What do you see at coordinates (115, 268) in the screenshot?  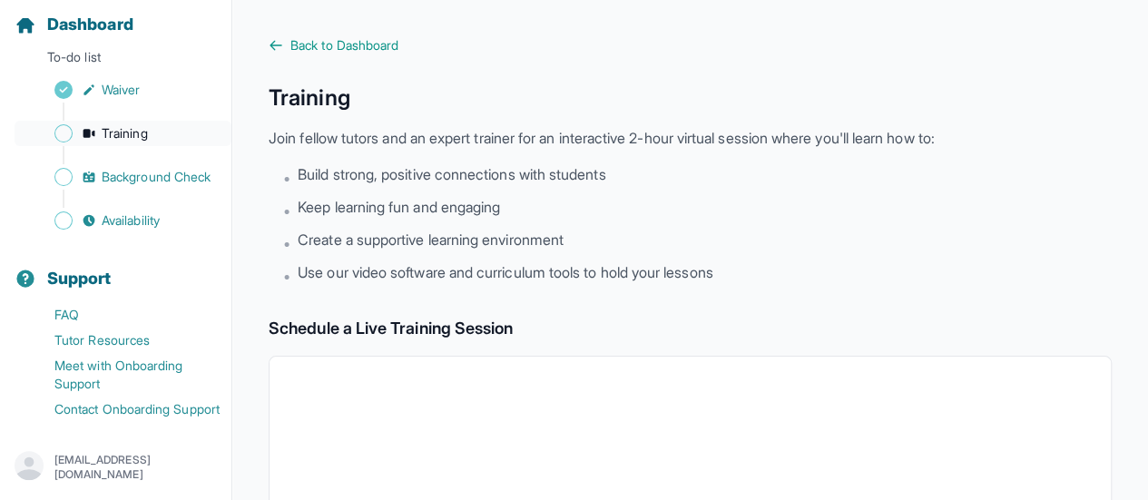 I see `button: Support` at bounding box center [115, 268].